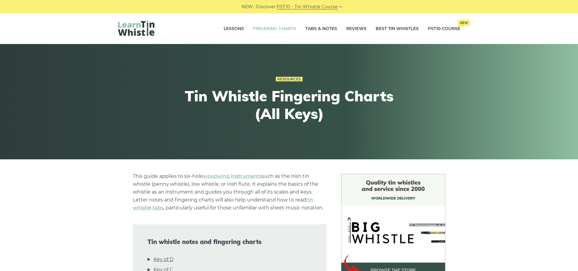 The width and height of the screenshot is (578, 271). I want to click on p: This guide applies to six-hole such as the Irish tin whistle (penny whistle), low whistle, or Iri..., so click(230, 192).